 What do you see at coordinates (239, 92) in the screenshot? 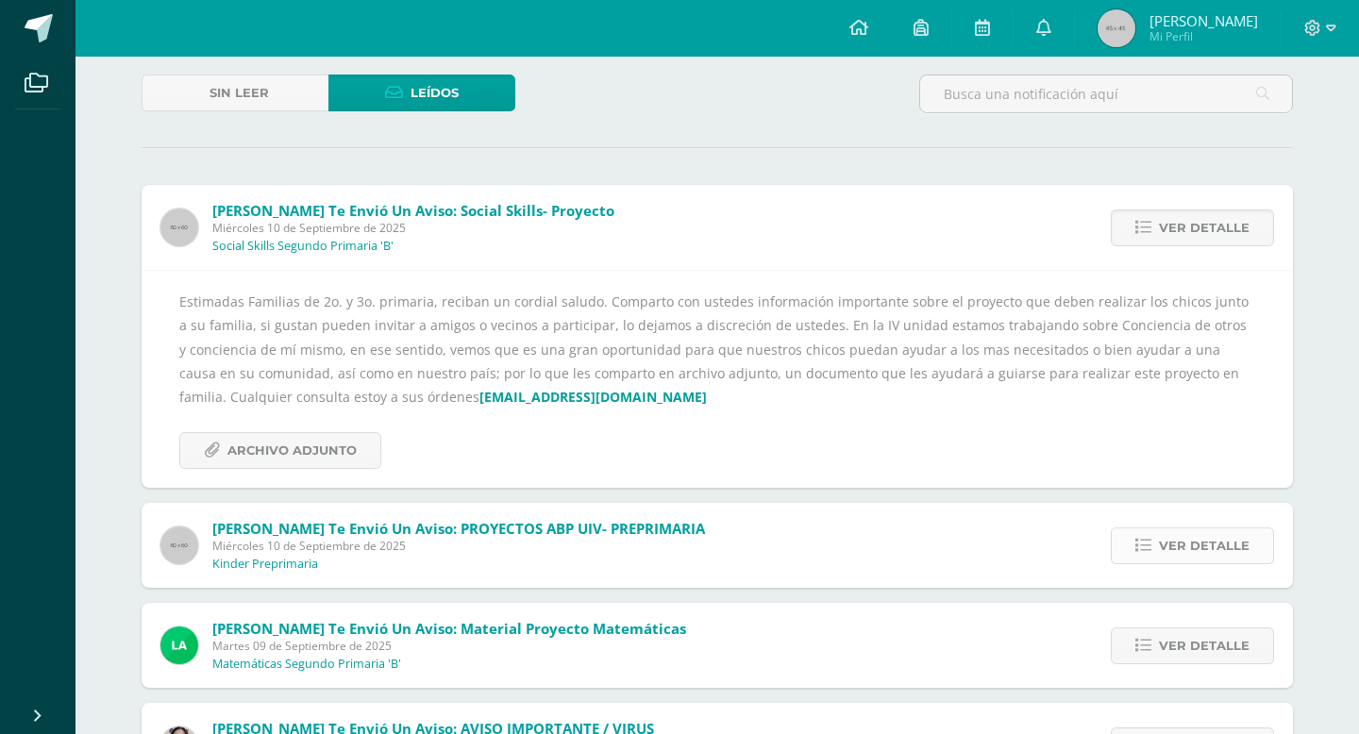
I see `span: Sin leer` at bounding box center [239, 92].